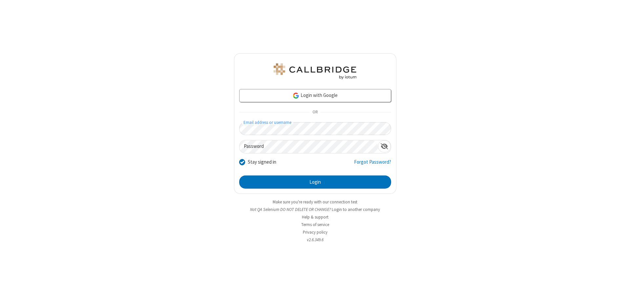  What do you see at coordinates (372, 164) in the screenshot?
I see `a: Forgot Password?` at bounding box center [372, 164].